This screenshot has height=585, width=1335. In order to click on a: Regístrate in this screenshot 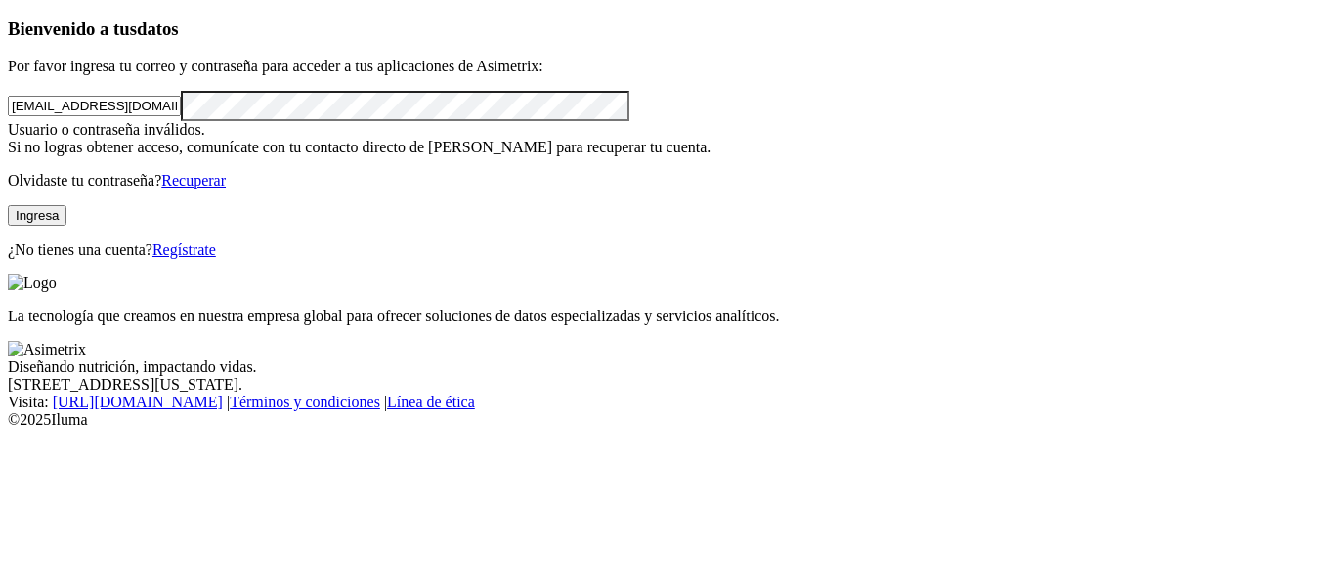, I will do `click(184, 249)`.